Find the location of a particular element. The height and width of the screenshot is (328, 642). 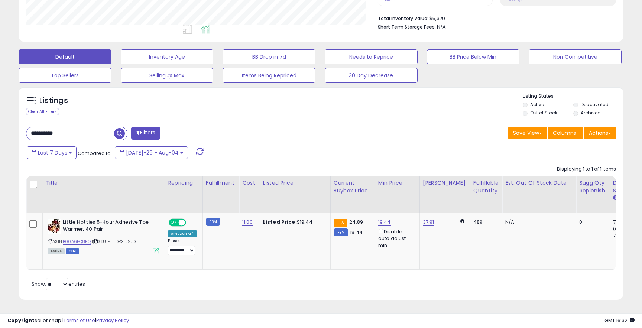

label: Out of Stock is located at coordinates (543, 113).